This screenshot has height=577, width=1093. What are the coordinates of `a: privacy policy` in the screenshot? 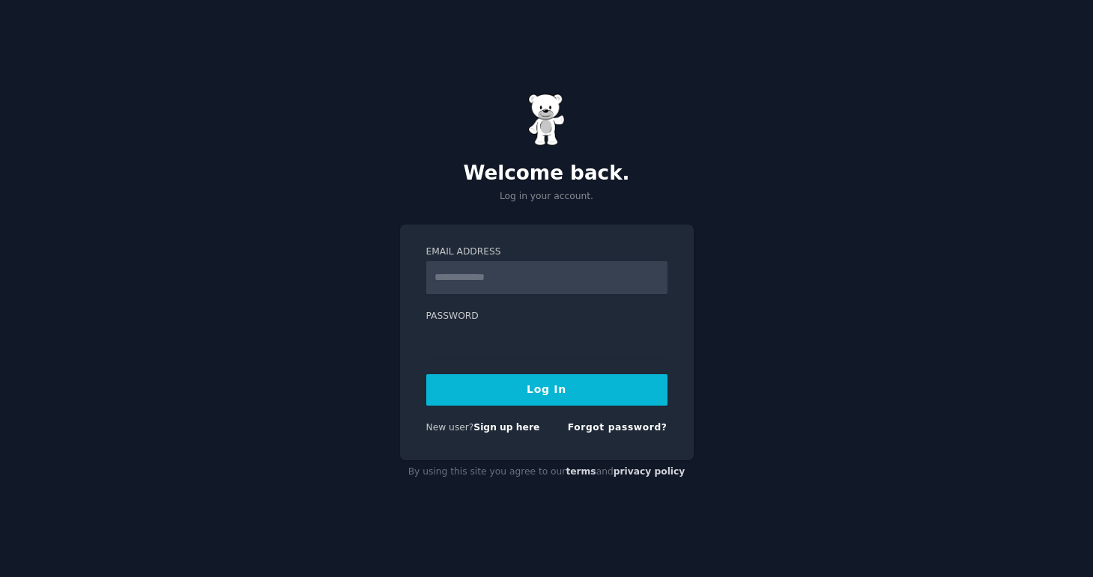 It's located at (649, 472).